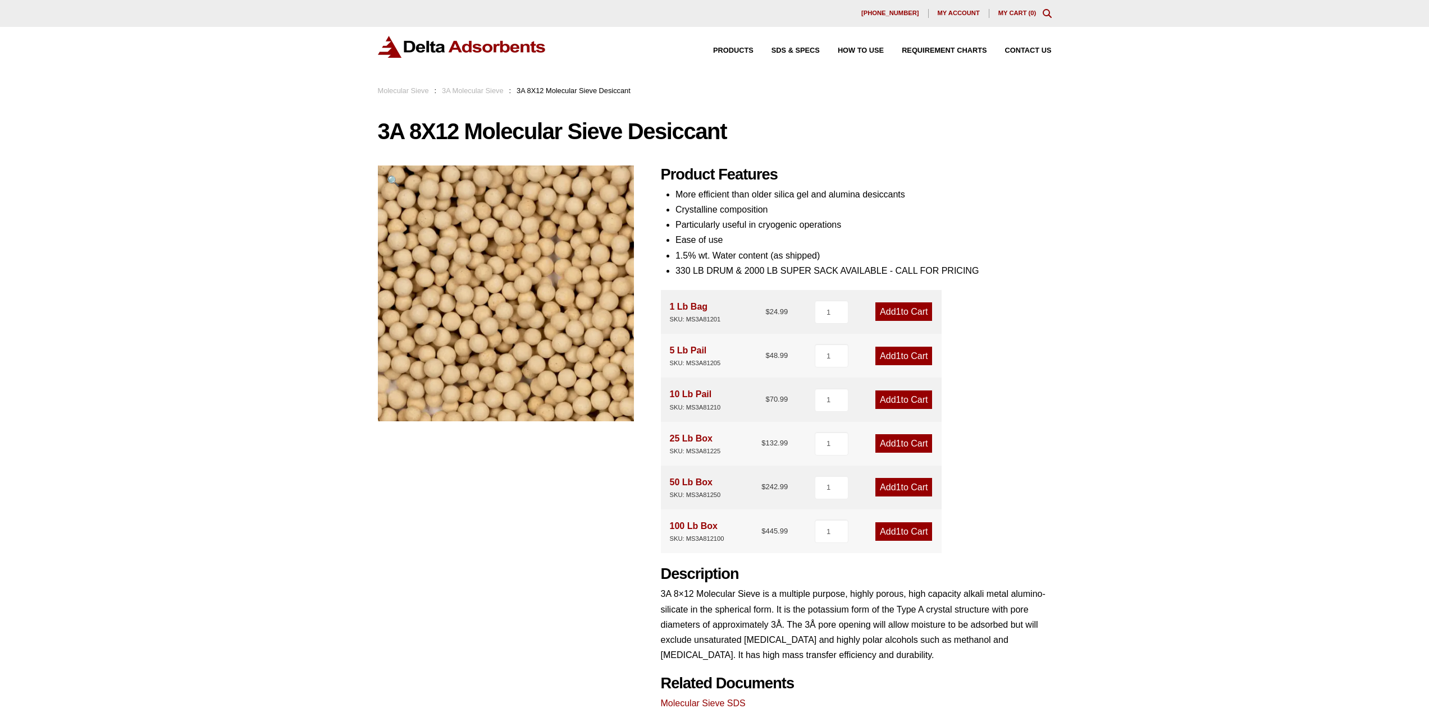 This screenshot has height=713, width=1429. What do you see at coordinates (774, 487) in the screenshot?
I see `bdi: 242.99` at bounding box center [774, 487].